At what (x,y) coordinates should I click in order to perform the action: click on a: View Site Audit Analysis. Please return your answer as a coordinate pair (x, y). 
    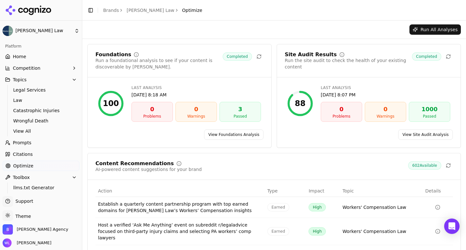
    Looking at the image, I should click on (425, 135).